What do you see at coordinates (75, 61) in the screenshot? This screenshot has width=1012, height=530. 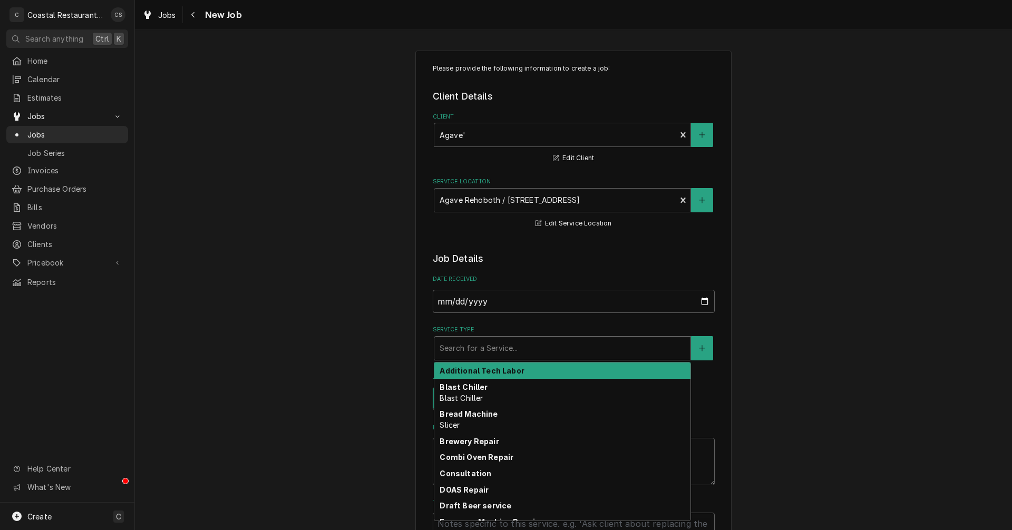 I see `span: Home` at bounding box center [75, 61].